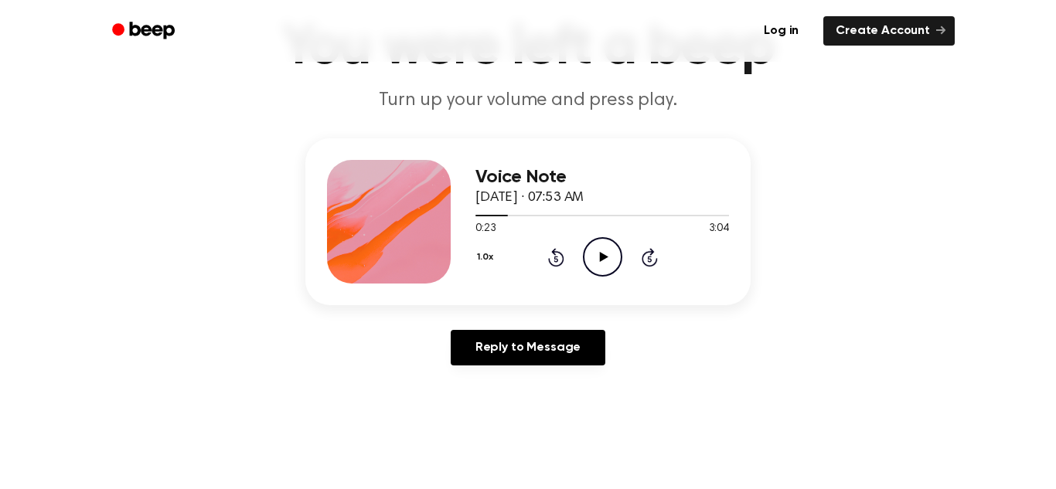 The height and width of the screenshot is (489, 1056). I want to click on span: 0:23, so click(485, 229).